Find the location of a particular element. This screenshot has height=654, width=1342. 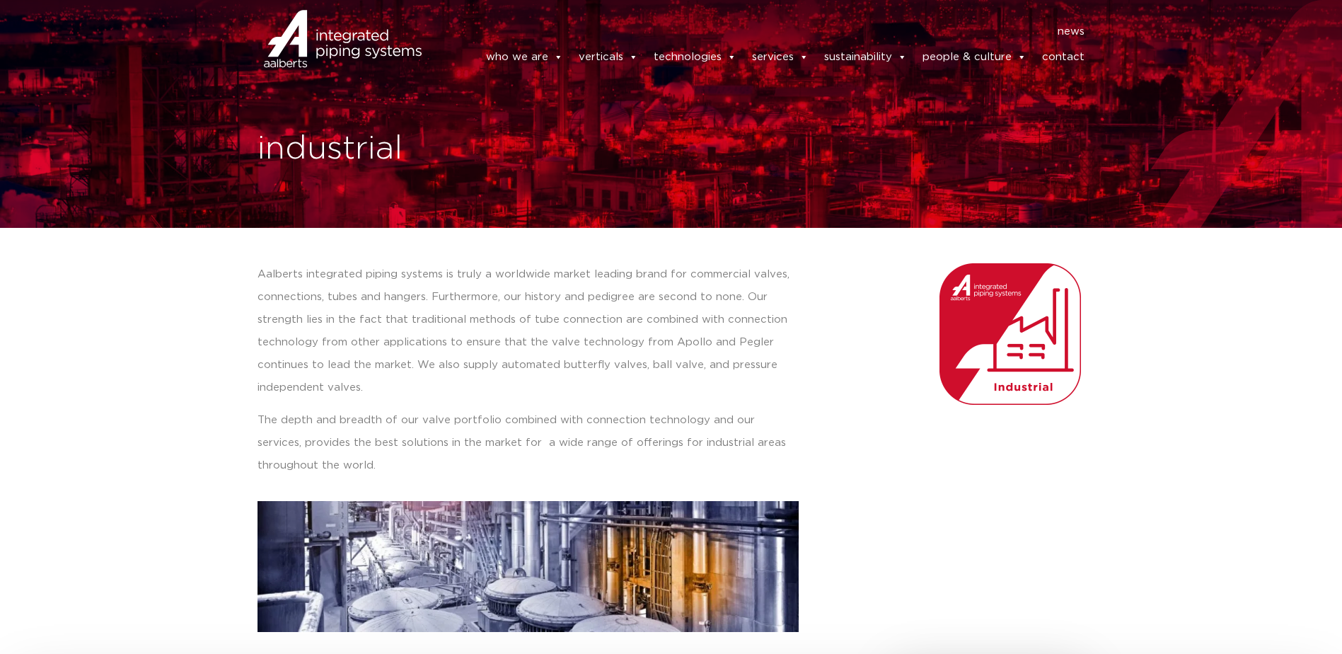

a: services is located at coordinates (780, 57).